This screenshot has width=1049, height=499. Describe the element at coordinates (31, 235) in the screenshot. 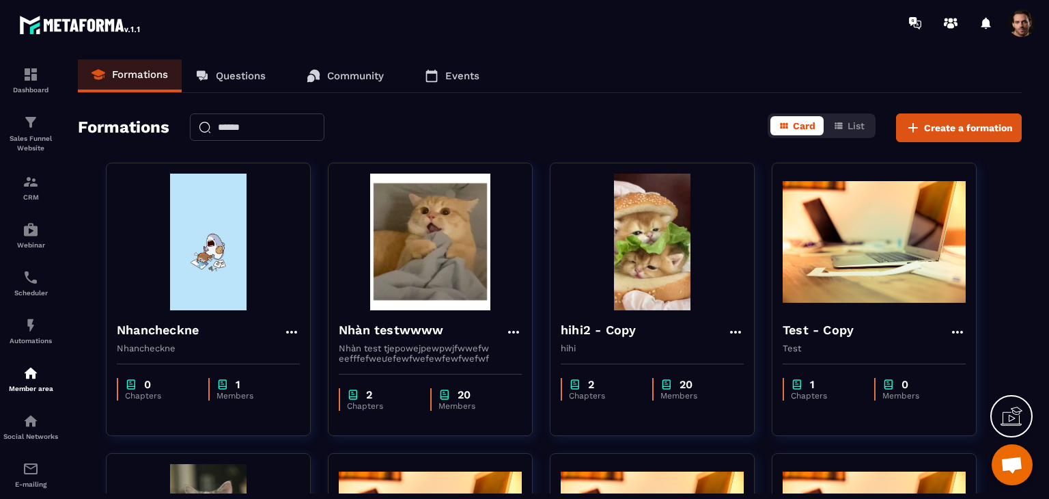

I see `a: automationsautomationsWebinar` at that location.